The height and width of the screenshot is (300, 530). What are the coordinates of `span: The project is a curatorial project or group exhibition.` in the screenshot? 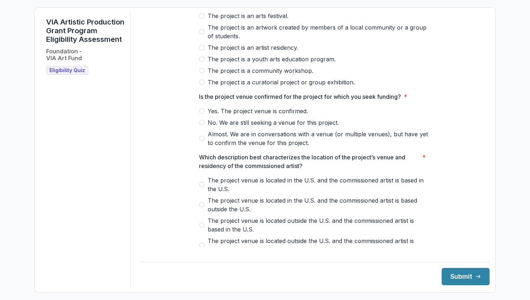 It's located at (281, 82).